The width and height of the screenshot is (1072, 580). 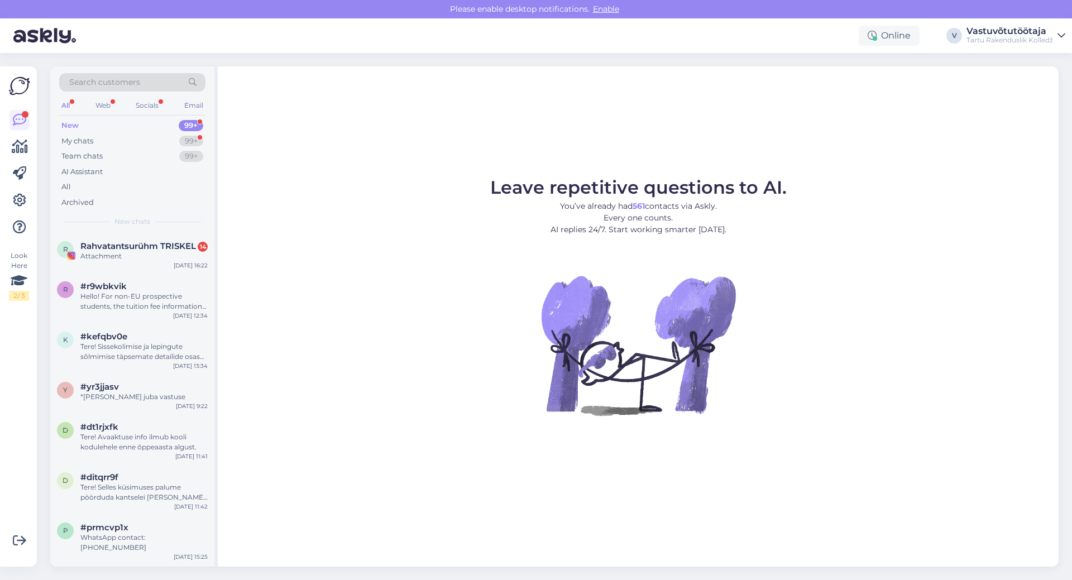 I want to click on a: VastuvõtutöötajaTartu Rakenduslik Kolledž, so click(x=1016, y=36).